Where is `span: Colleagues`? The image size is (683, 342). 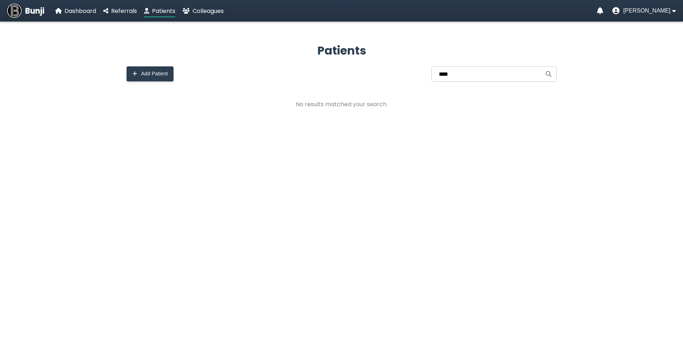 span: Colleagues is located at coordinates (208, 11).